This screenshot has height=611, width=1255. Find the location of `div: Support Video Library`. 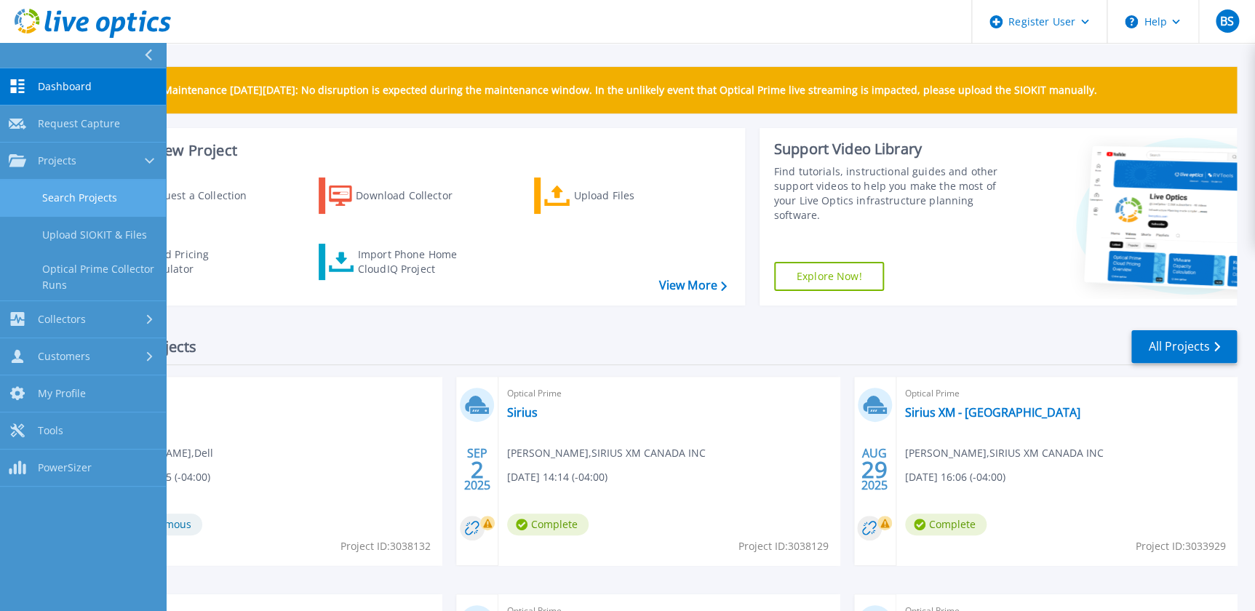

div: Support Video Library is located at coordinates (895, 149).